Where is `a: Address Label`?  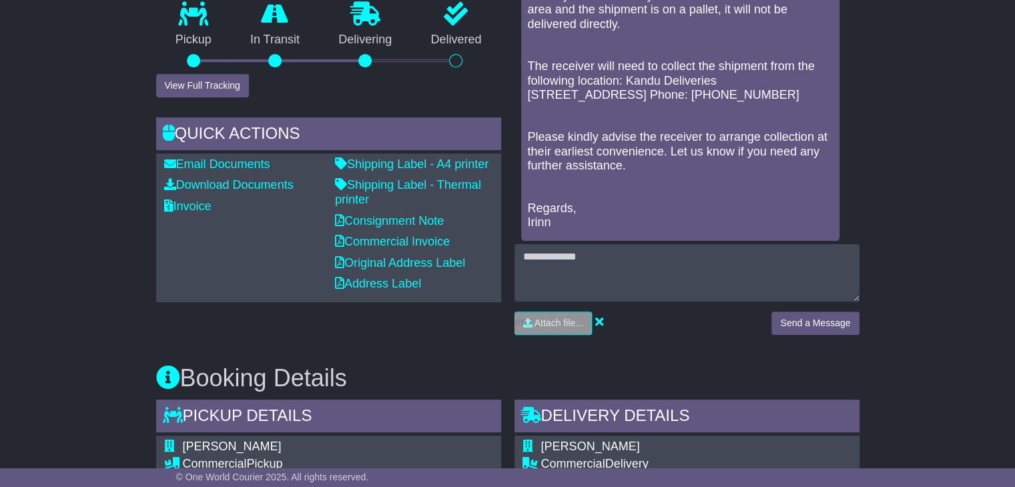
a: Address Label is located at coordinates (378, 284).